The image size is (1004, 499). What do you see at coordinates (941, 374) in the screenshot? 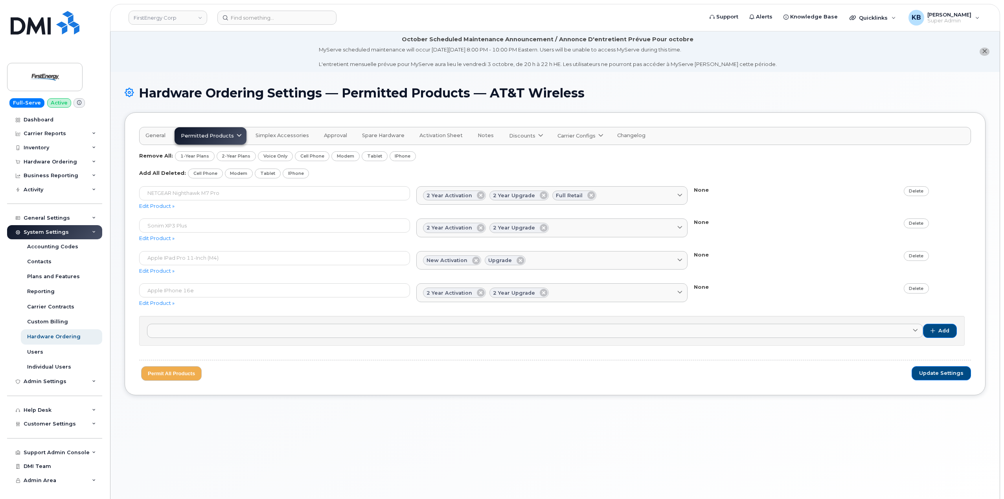
I see `button: Update Settings` at bounding box center [941, 374].